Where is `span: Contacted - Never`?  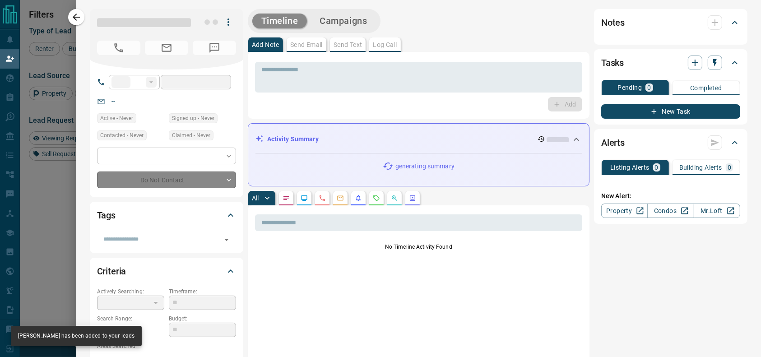 span: Contacted - Never is located at coordinates (122, 135).